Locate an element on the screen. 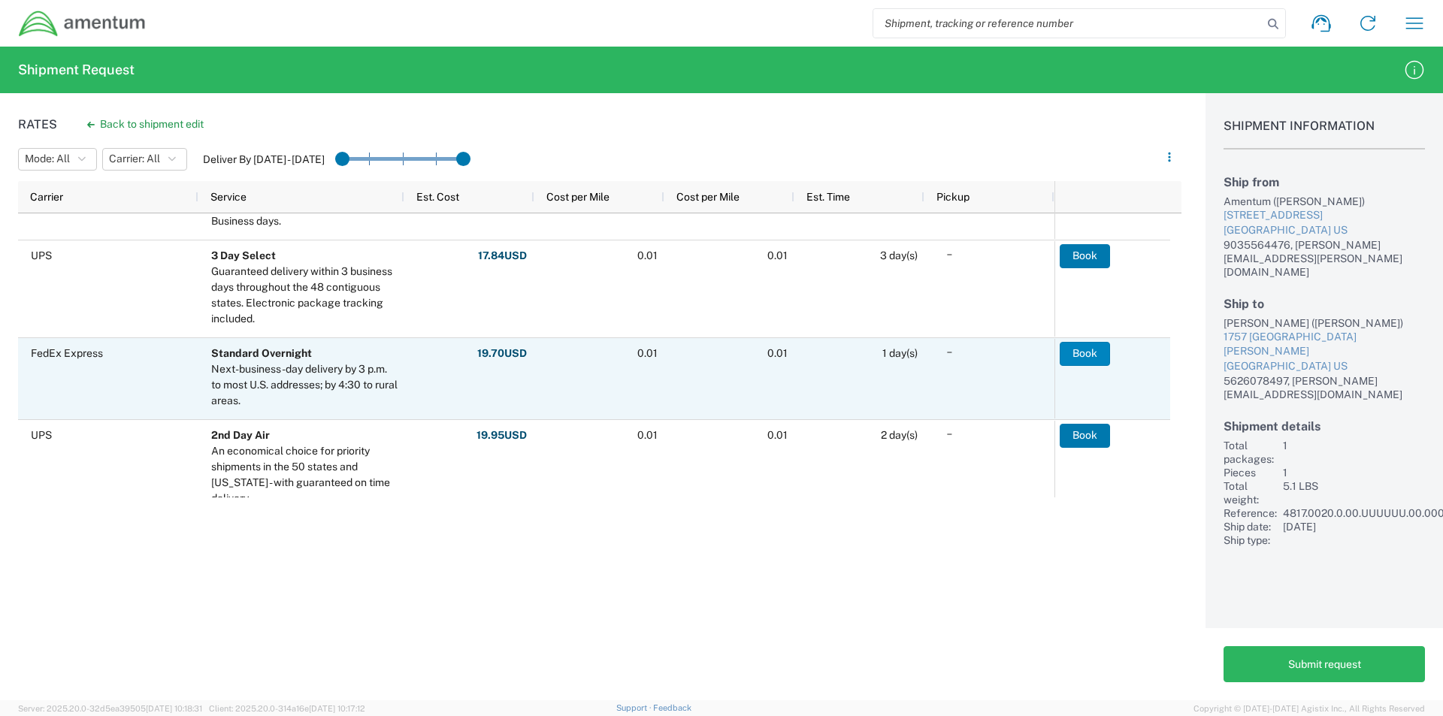 The width and height of the screenshot is (1443, 716). strong: 19.70 USD is located at coordinates (502, 353).